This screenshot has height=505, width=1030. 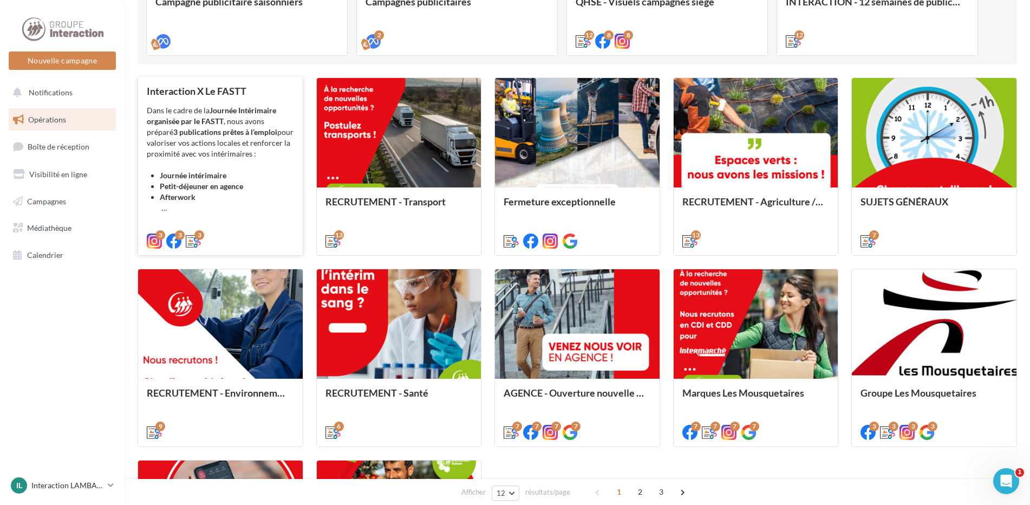 I want to click on strong: Journée Intérimaire organisée par le FASTT, so click(x=211, y=115).